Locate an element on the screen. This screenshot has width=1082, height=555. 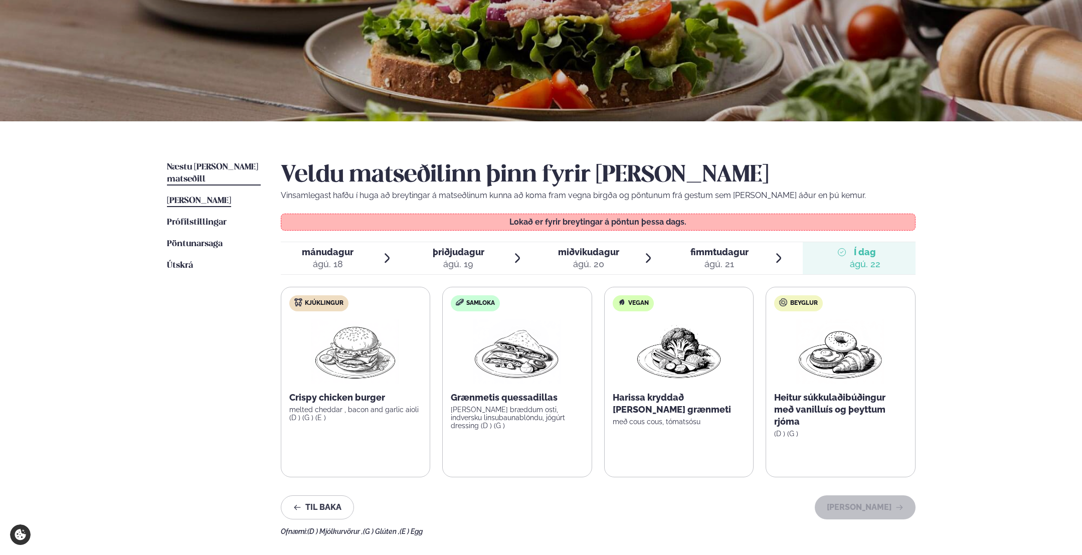
span: fimmtudagur is located at coordinates (719, 252).